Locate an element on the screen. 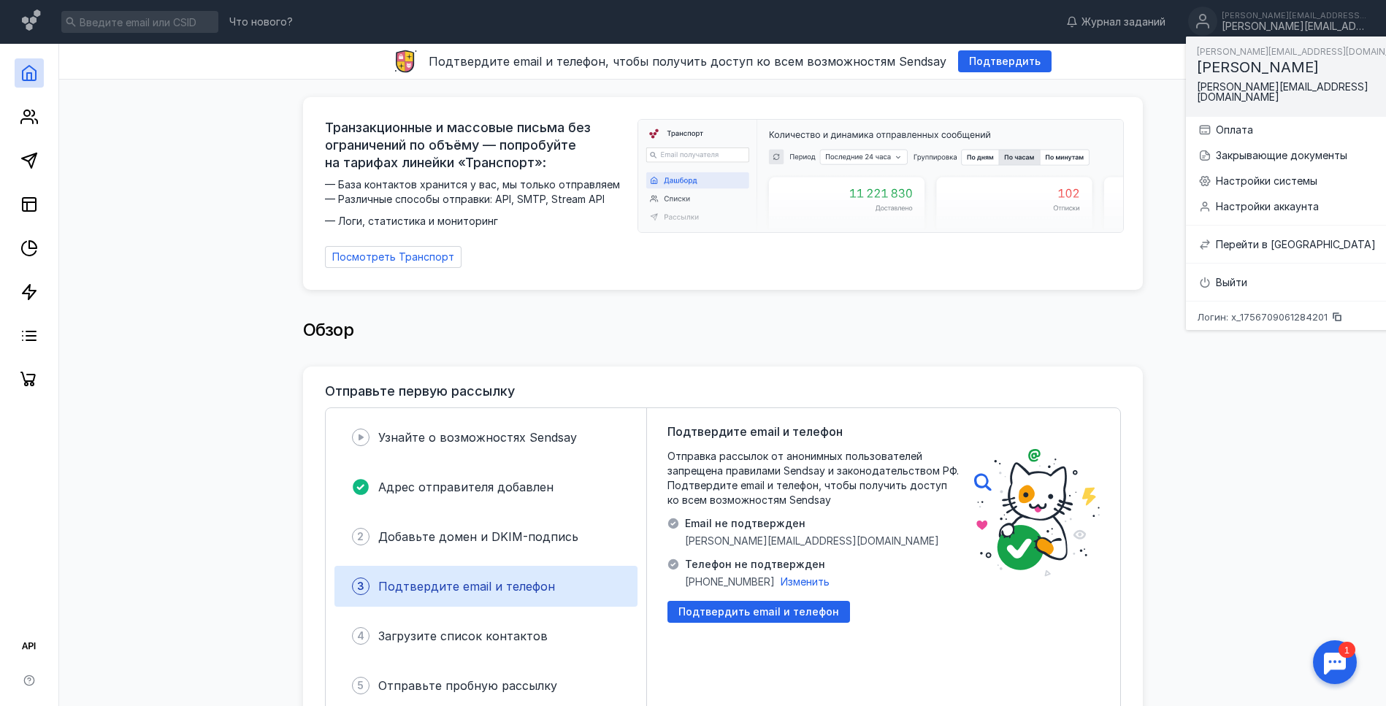  a: Посмотреть Транспорт is located at coordinates (393, 257).